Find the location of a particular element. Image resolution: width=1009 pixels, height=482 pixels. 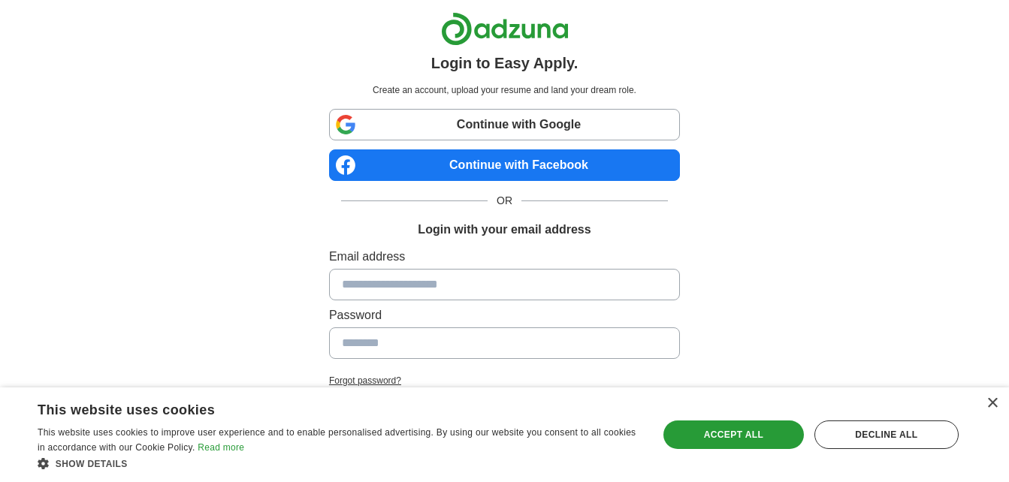

p: Create an account, upload your resume and land your dream role. is located at coordinates (504, 90).